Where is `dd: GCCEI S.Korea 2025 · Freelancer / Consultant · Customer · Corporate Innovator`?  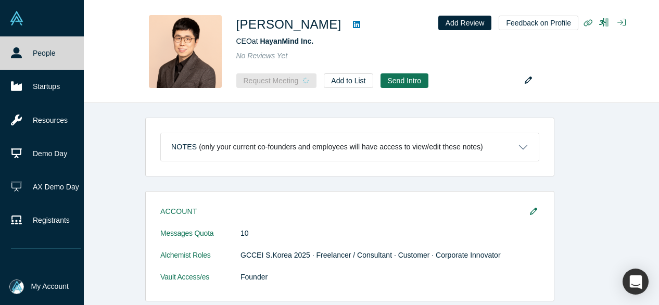
dd: GCCEI S.Korea 2025 · Freelancer / Consultant · Customer · Corporate Innovator is located at coordinates (390, 255).